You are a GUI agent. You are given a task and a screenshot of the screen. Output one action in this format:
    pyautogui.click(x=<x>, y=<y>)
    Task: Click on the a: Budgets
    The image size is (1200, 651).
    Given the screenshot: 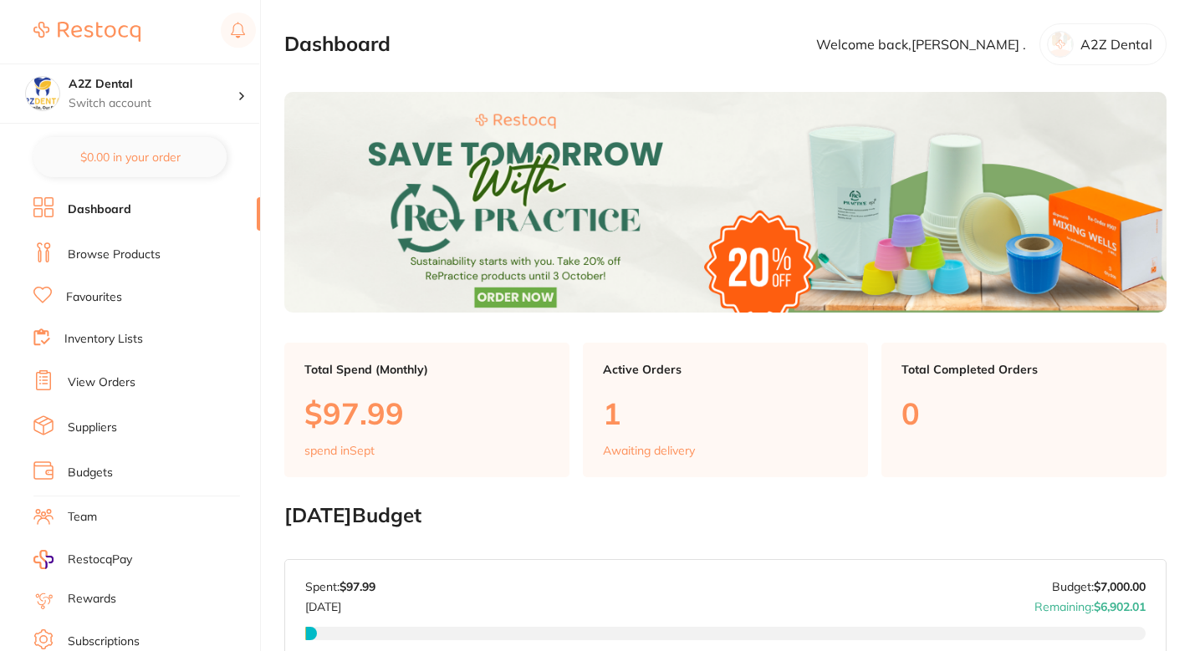 What is the action you would take?
    pyautogui.click(x=90, y=473)
    